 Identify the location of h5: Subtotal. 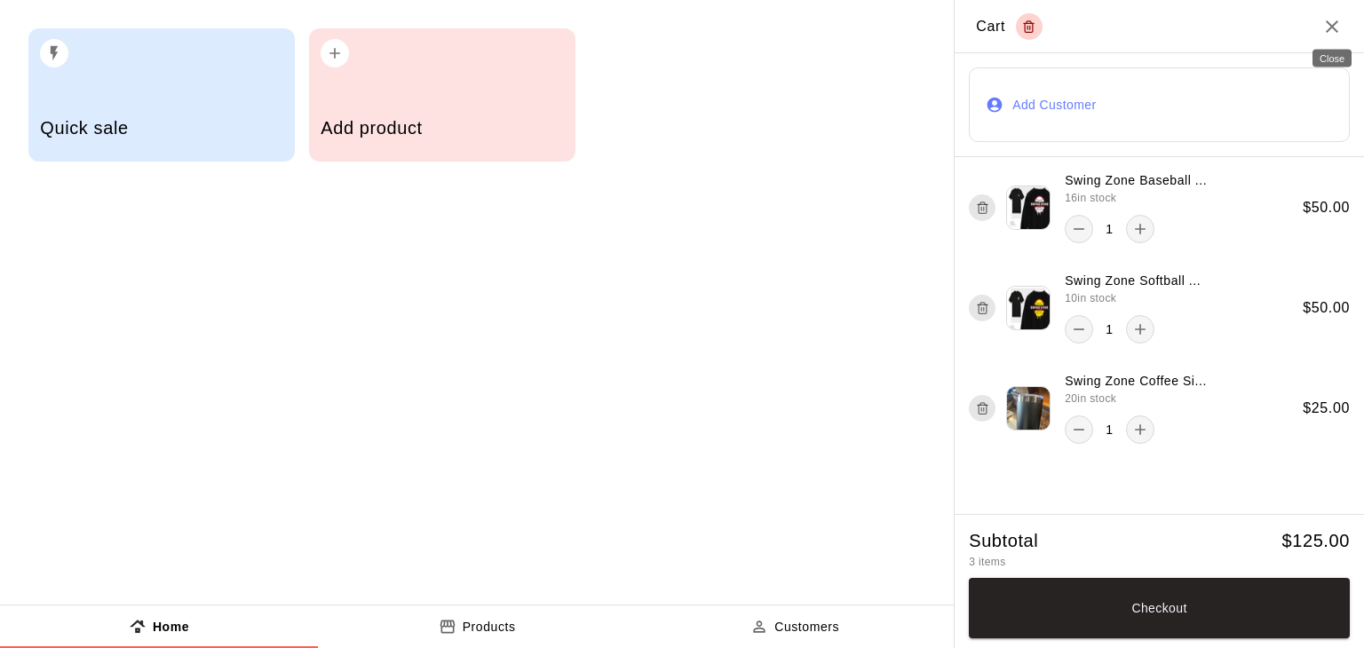
(1004, 541).